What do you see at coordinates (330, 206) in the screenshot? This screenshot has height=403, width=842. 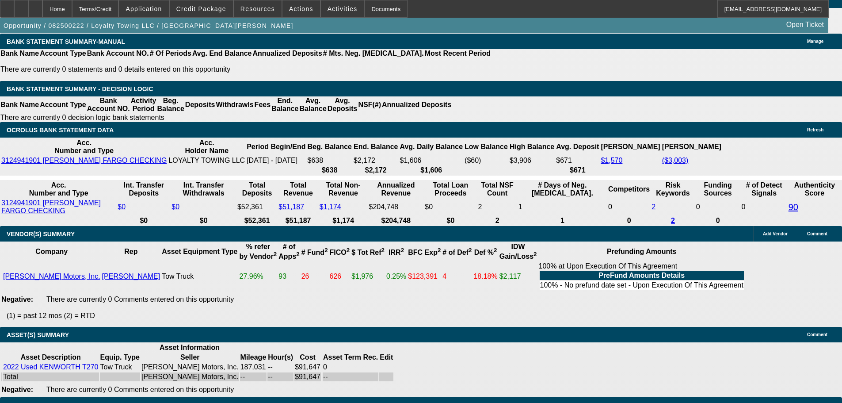 I see `a: $1,174` at bounding box center [330, 206].